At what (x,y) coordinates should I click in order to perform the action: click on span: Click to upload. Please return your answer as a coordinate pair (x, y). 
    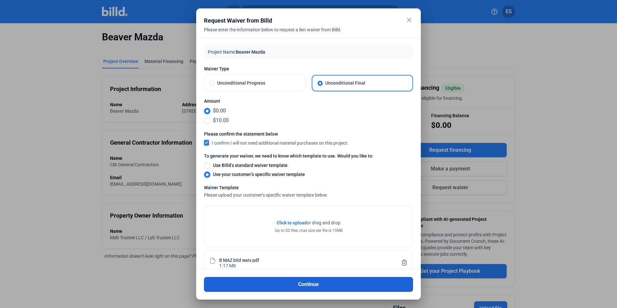
    Looking at the image, I should click on (292, 223).